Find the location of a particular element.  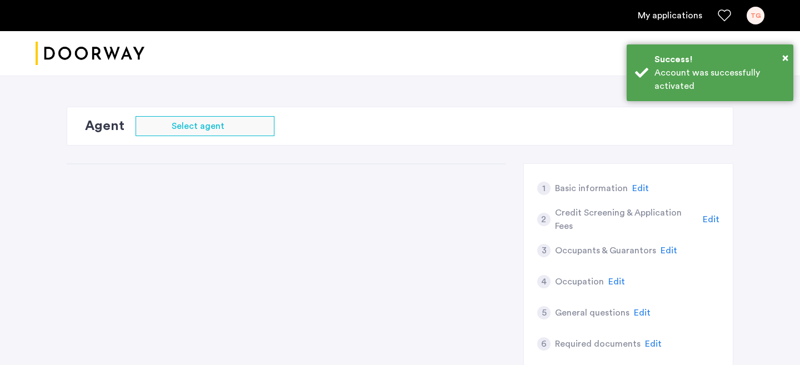

h5: General questions is located at coordinates (592, 313).